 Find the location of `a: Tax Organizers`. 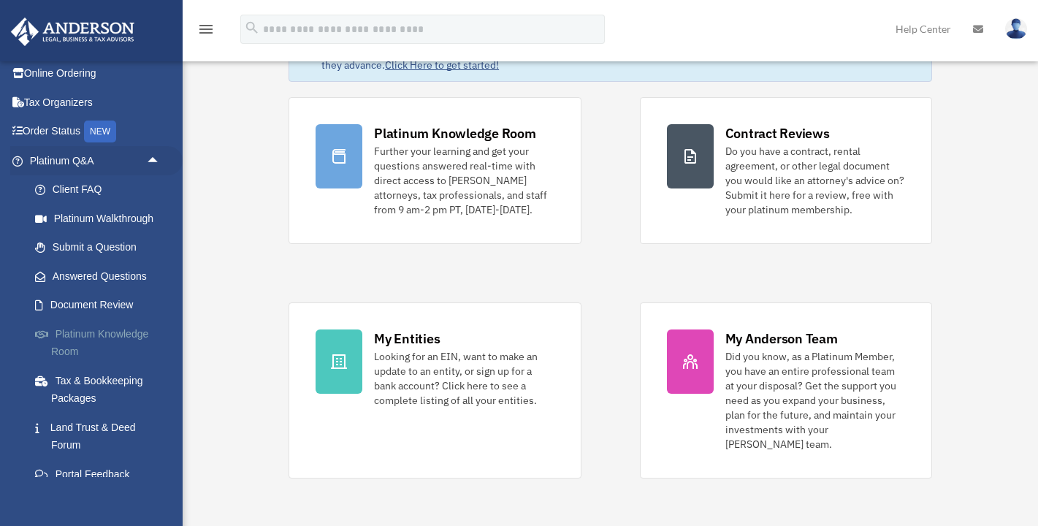

a: Tax Organizers is located at coordinates (96, 102).